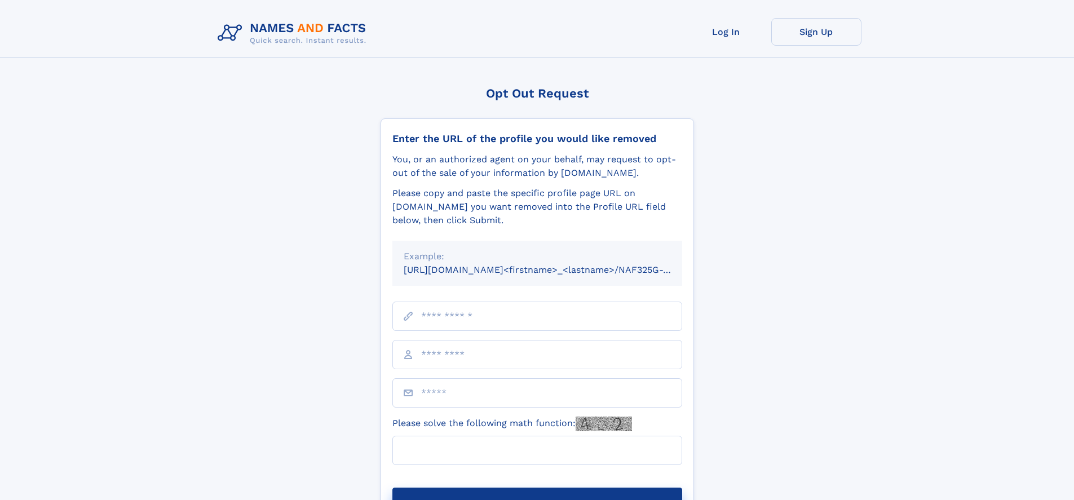 Image resolution: width=1074 pixels, height=500 pixels. What do you see at coordinates (537, 93) in the screenshot?
I see `div: Opt Out Request` at bounding box center [537, 93].